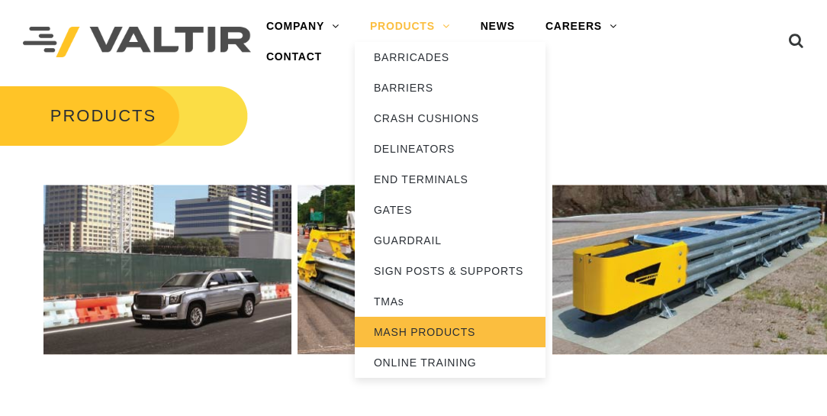  Describe the element at coordinates (450, 57) in the screenshot. I see `a: BARRICADES` at that location.